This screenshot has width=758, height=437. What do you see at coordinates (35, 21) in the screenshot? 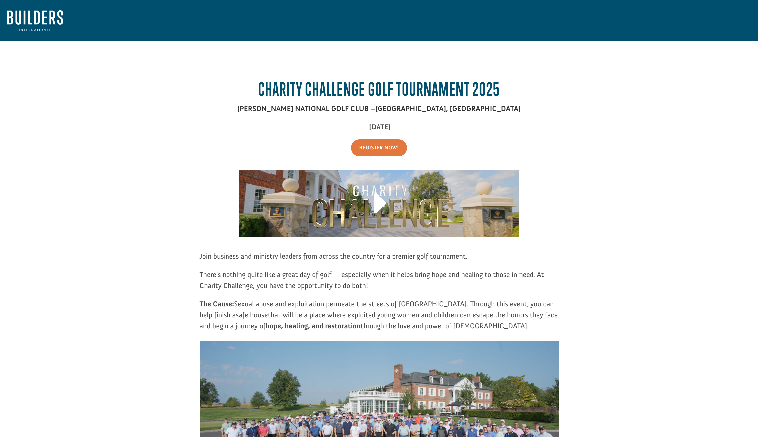
I see `img: Builders International` at bounding box center [35, 21].